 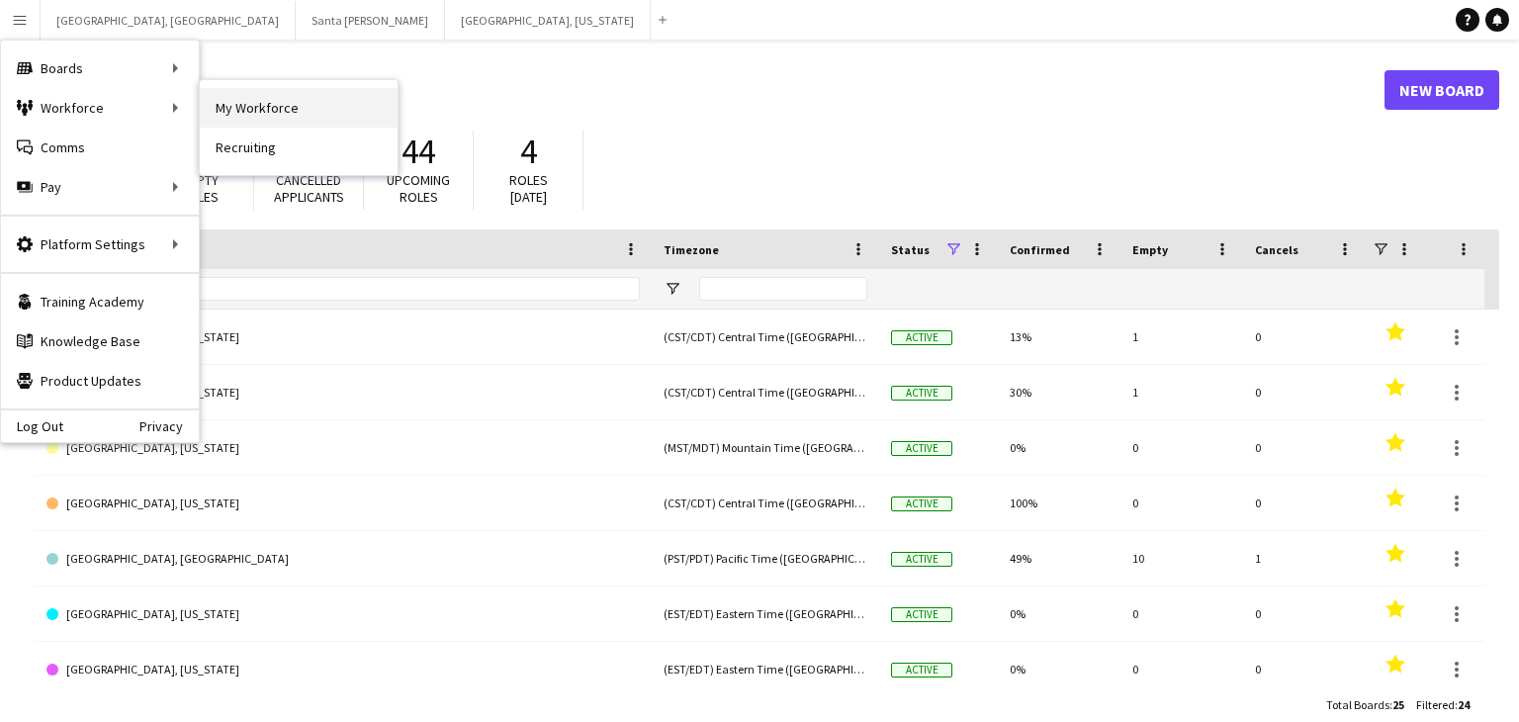 What do you see at coordinates (309, 188) in the screenshot?
I see `span: Cancelled applicants` at bounding box center [309, 188].